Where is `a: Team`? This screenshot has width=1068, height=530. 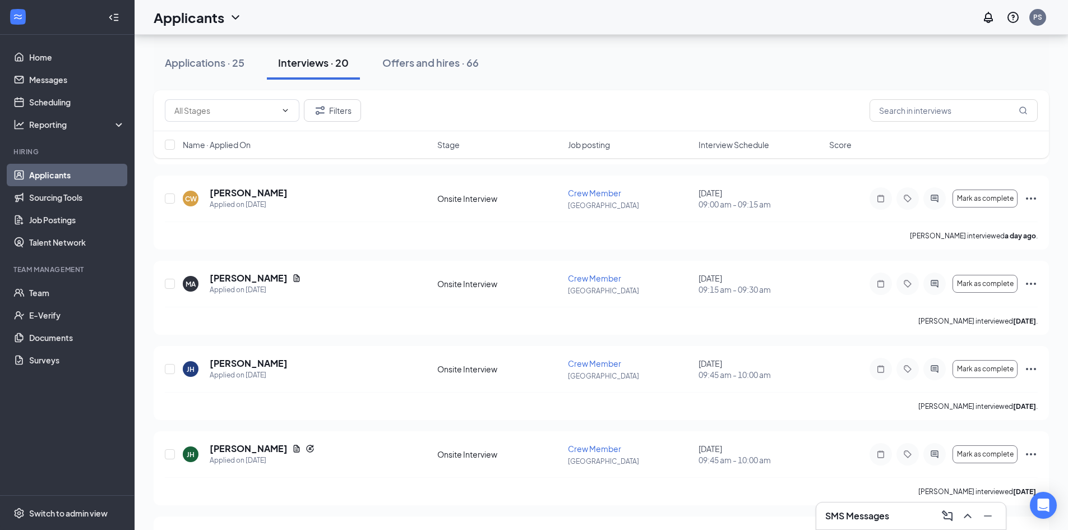 a: Team is located at coordinates (77, 293).